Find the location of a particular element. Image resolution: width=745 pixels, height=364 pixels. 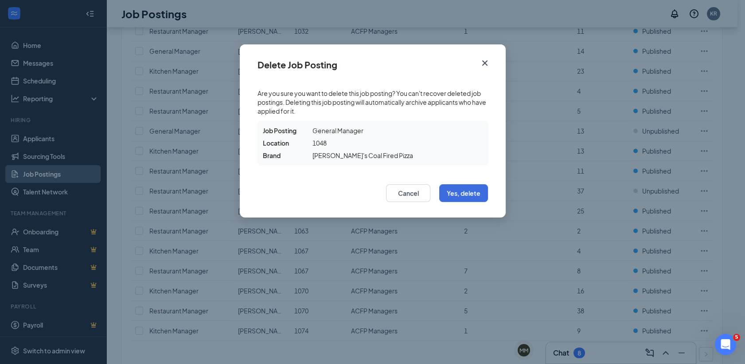

span: Job Posting is located at coordinates (280, 130).